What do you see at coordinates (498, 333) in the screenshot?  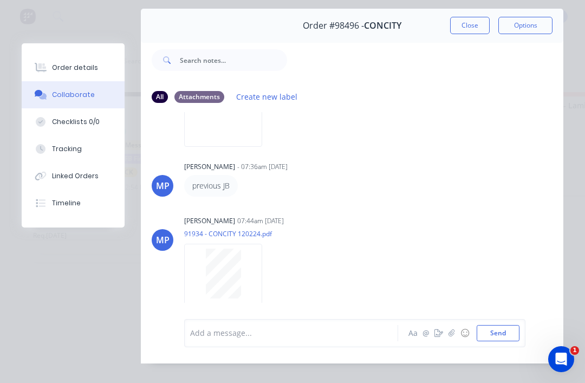 I see `button: Send` at bounding box center [498, 333].